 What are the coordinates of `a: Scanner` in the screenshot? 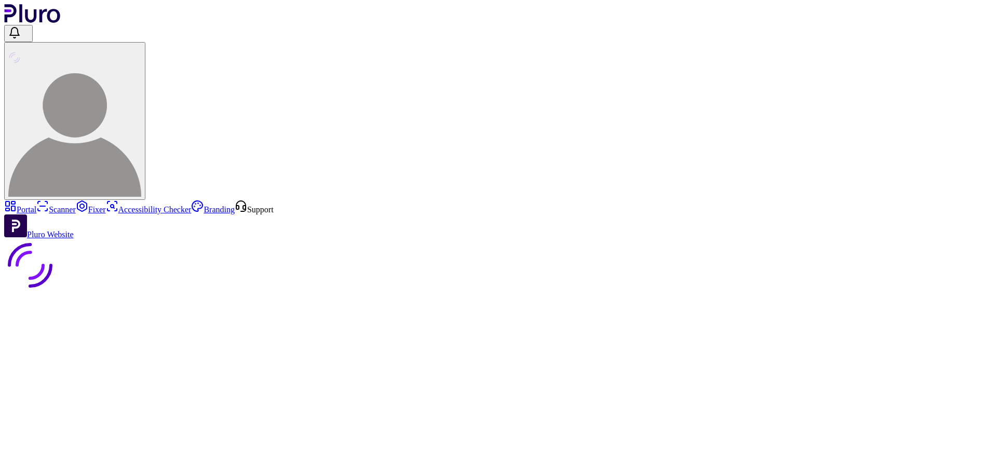 It's located at (56, 209).